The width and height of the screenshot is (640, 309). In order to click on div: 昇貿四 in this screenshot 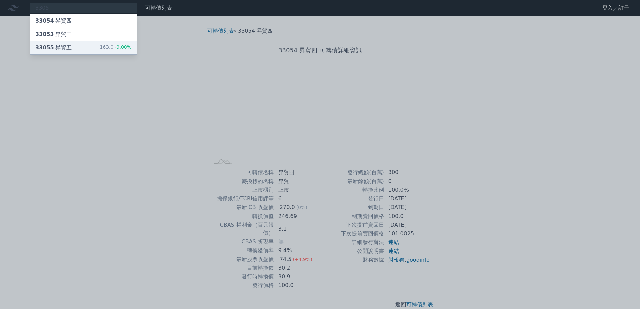, I will do `click(53, 21)`.